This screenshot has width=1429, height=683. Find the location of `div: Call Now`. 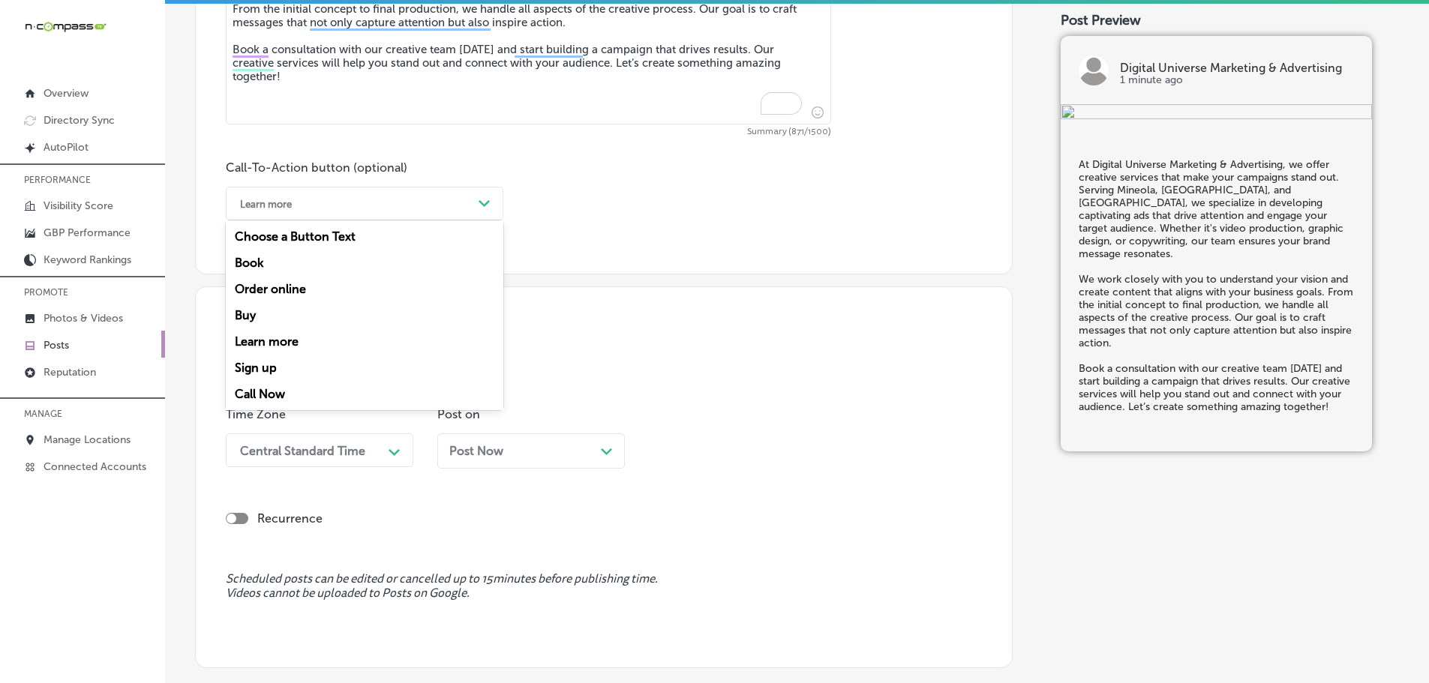

div: Call Now is located at coordinates (365, 394).